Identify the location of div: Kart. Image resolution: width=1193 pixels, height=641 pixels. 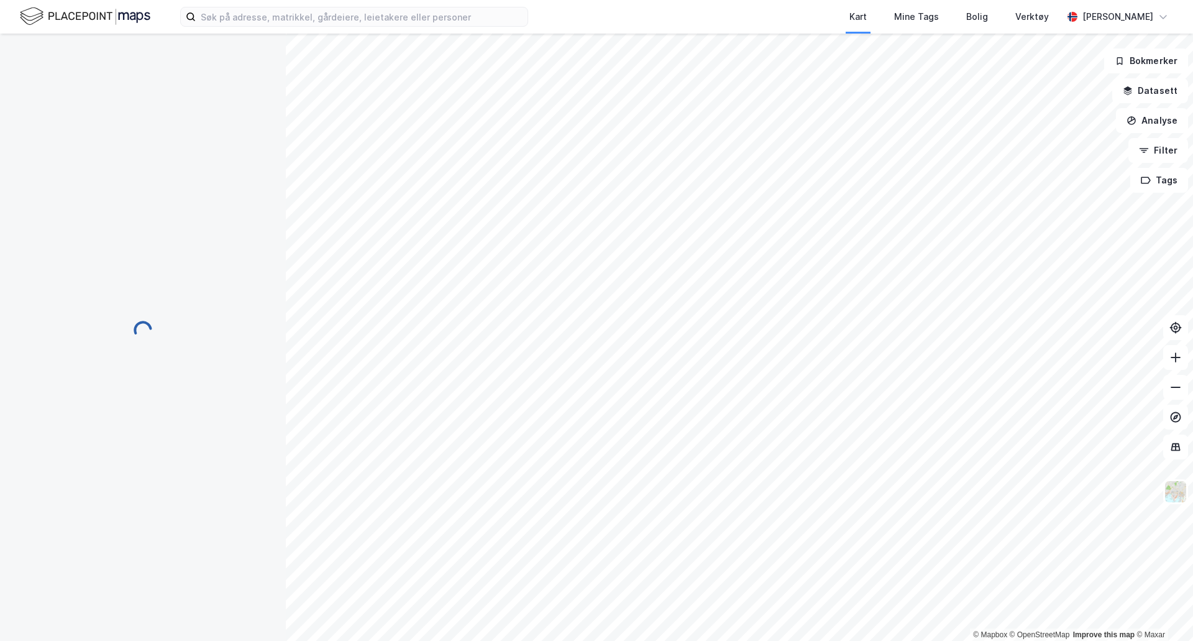
(858, 17).